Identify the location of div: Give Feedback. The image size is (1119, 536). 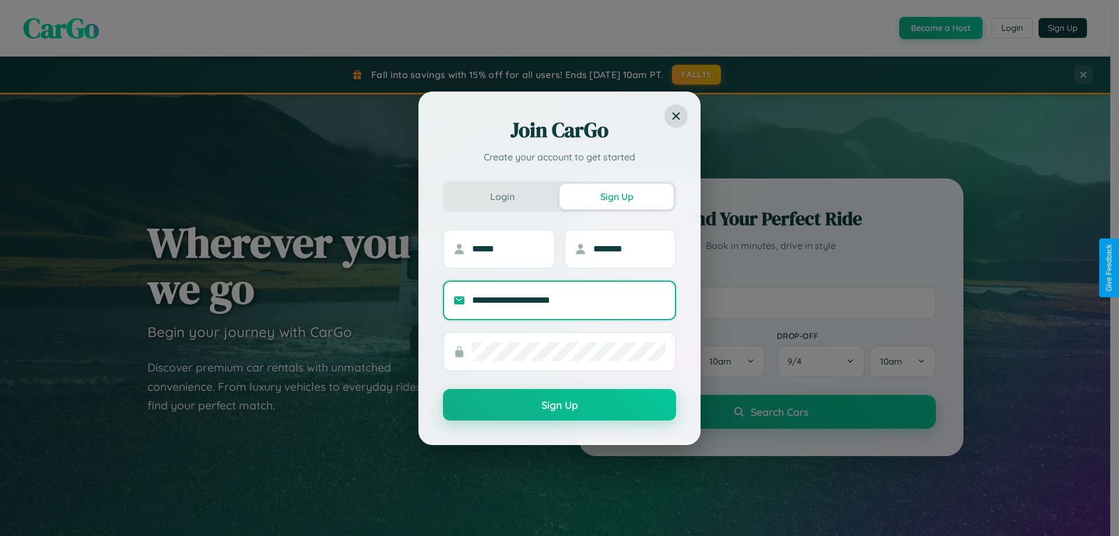
(1109, 268).